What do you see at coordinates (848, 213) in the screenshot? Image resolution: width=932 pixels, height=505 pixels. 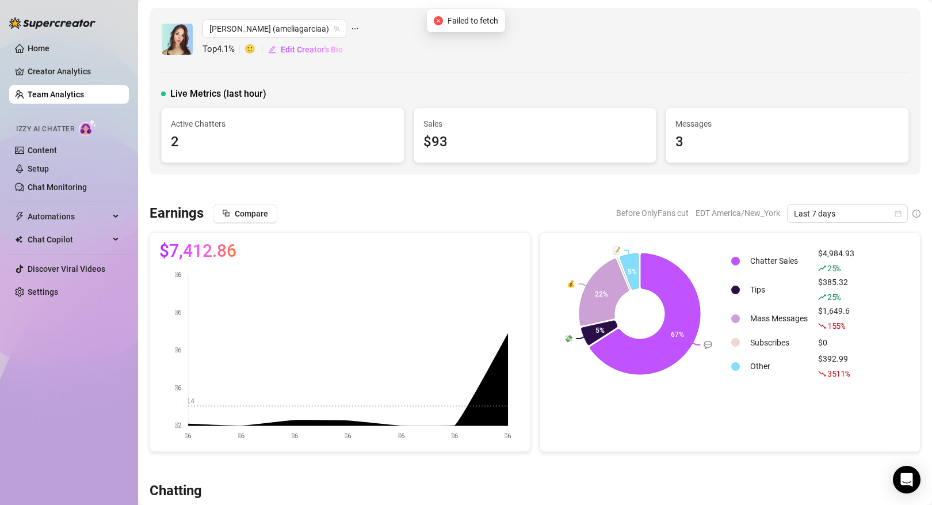 I see `span: Last 7 days` at bounding box center [848, 213].